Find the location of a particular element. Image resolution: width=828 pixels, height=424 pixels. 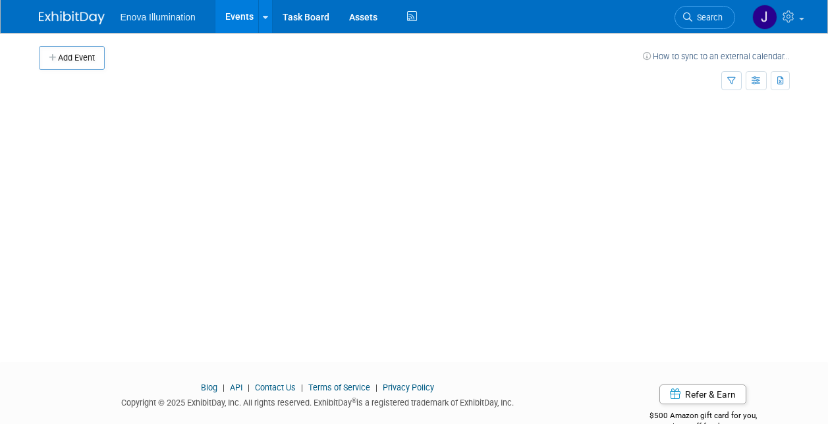

a: Blog is located at coordinates (209, 388).